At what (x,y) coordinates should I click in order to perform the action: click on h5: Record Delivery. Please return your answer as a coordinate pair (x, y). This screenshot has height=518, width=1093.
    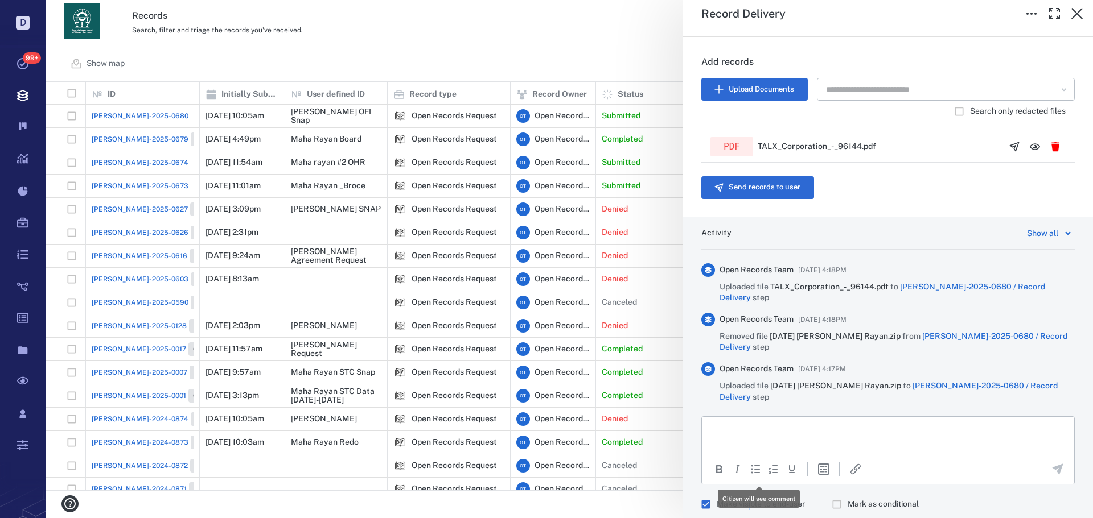
    Looking at the image, I should click on (743, 14).